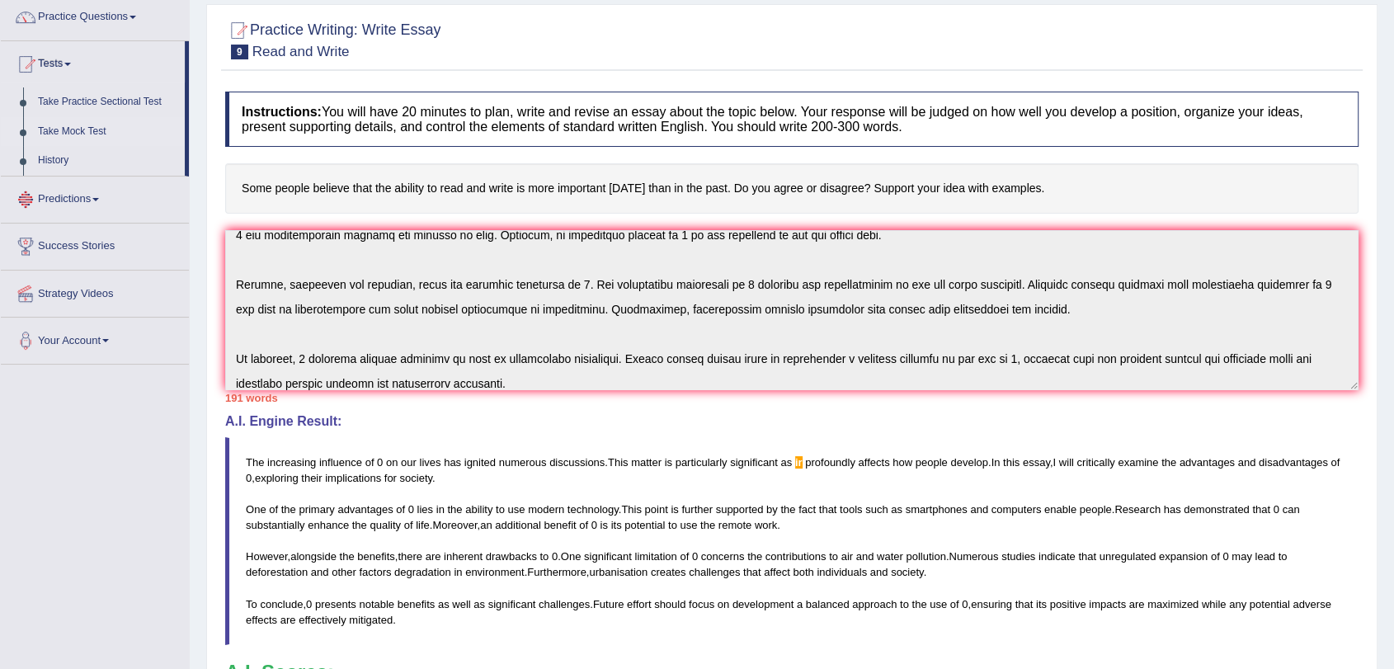 Image resolution: width=1394 pixels, height=669 pixels. What do you see at coordinates (1056, 556) in the screenshot?
I see `span: indicate` at bounding box center [1056, 556].